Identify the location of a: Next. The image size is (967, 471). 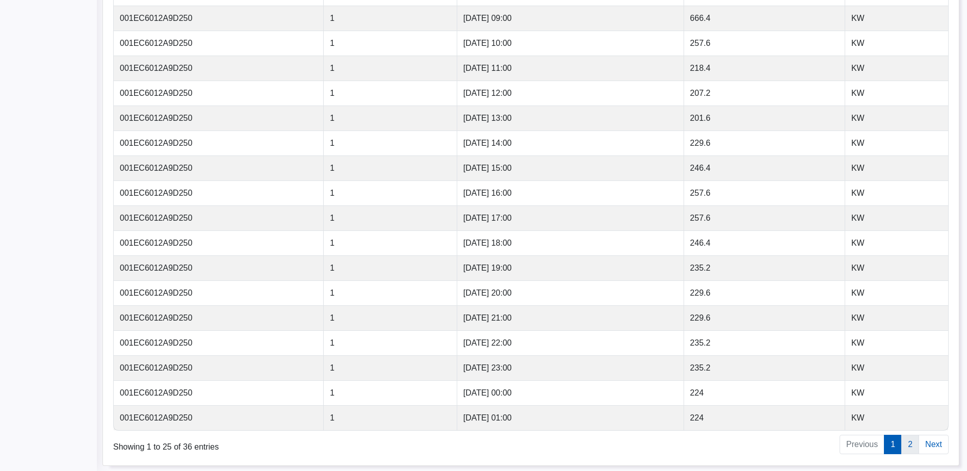
(933, 445).